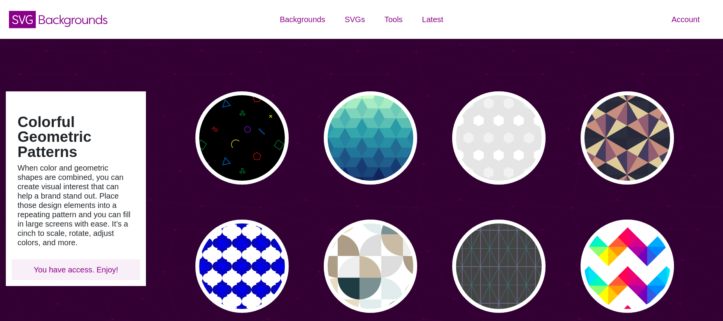  Describe the element at coordinates (370, 138) in the screenshot. I see `button: green to purple gradient colored cube pattern` at that location.